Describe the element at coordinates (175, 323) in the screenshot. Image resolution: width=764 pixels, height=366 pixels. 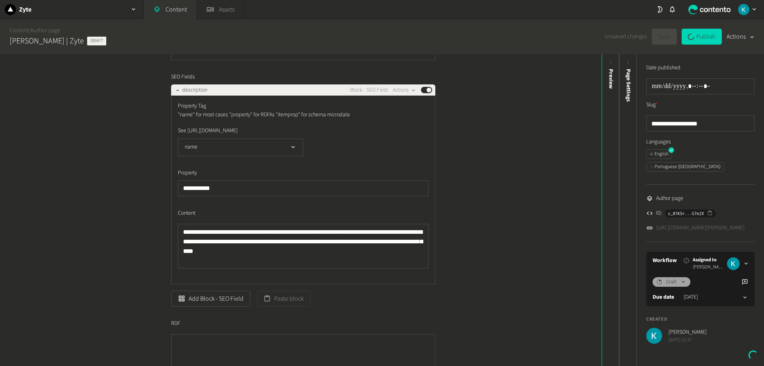
I see `span: RDF` at that location.